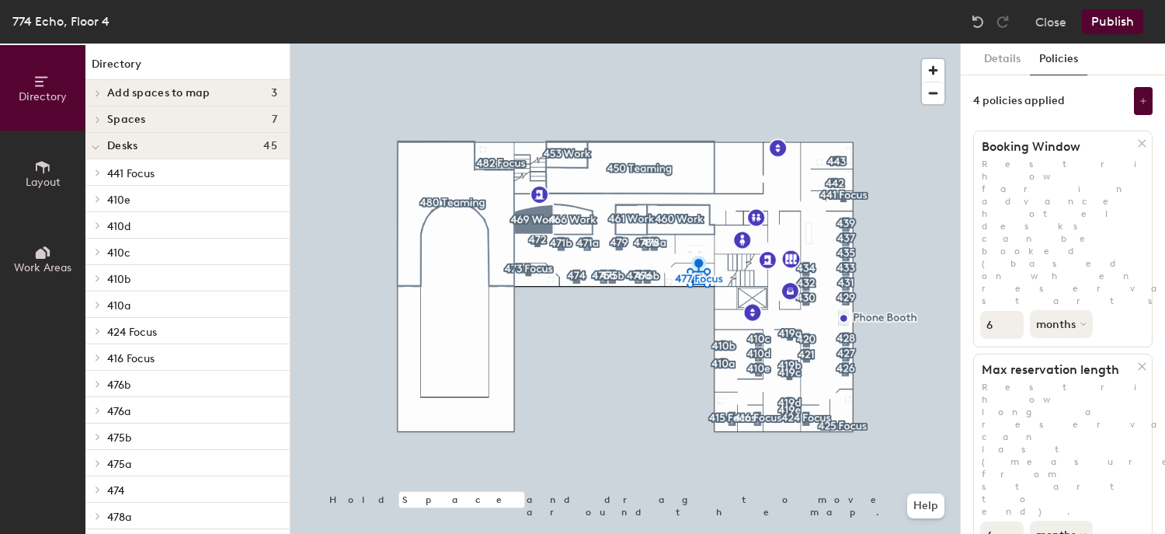 Image resolution: width=1165 pixels, height=534 pixels. What do you see at coordinates (119, 464) in the screenshot?
I see `span: 475a` at bounding box center [119, 464].